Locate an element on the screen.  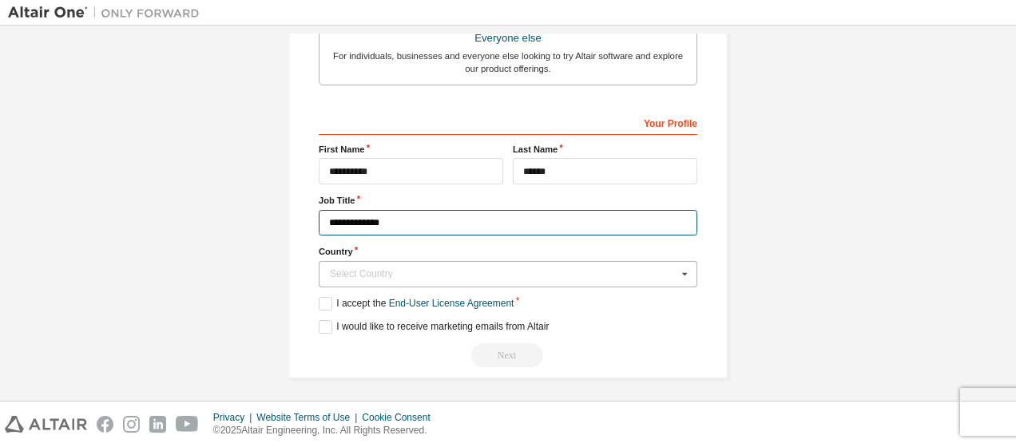
label: Last Name is located at coordinates (605, 149).